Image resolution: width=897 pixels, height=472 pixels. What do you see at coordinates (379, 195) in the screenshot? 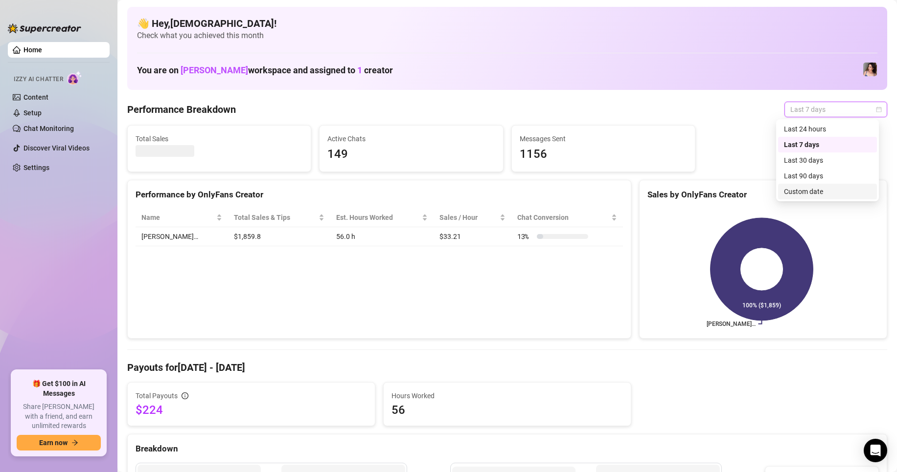
I see `div: Performance by OnlyFans Creator` at bounding box center [379, 195].